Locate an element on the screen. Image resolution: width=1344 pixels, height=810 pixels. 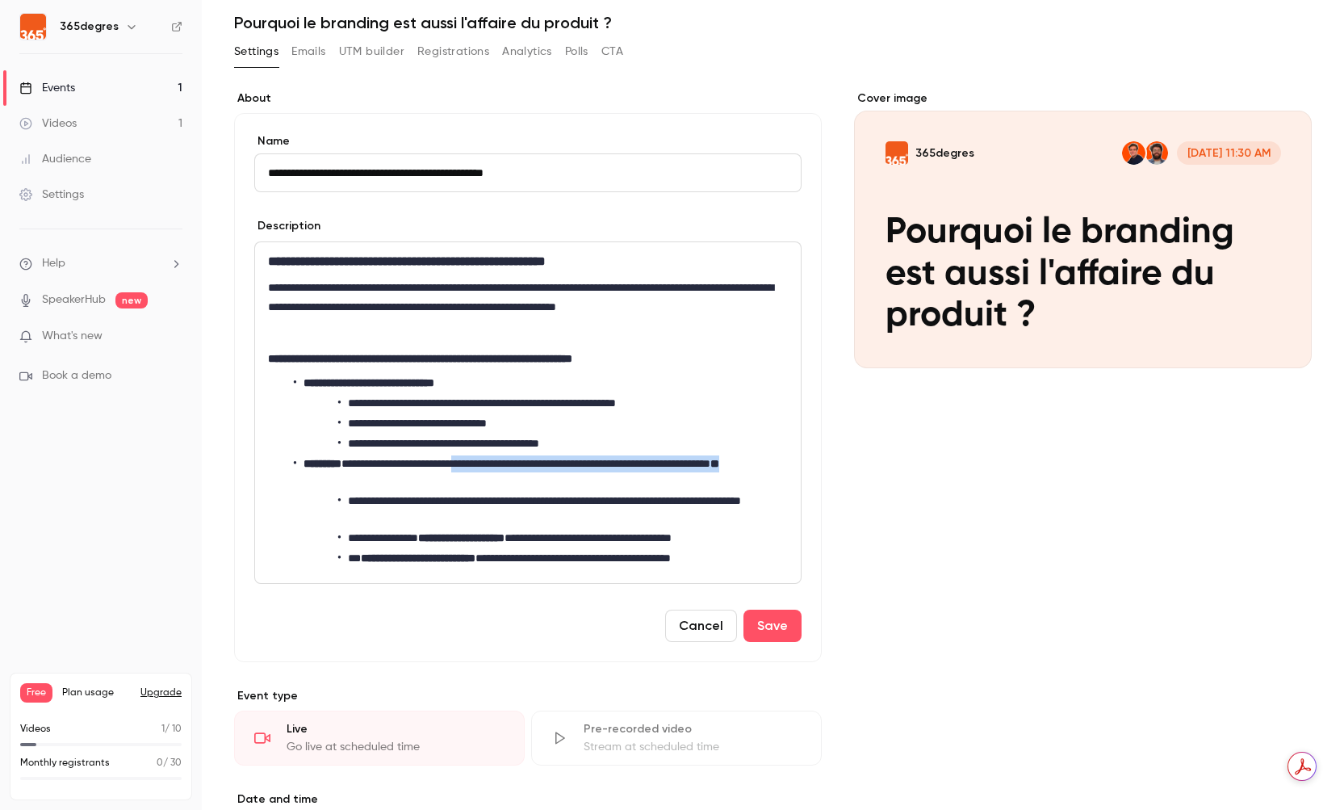
div: Settings is located at coordinates (52, 195).